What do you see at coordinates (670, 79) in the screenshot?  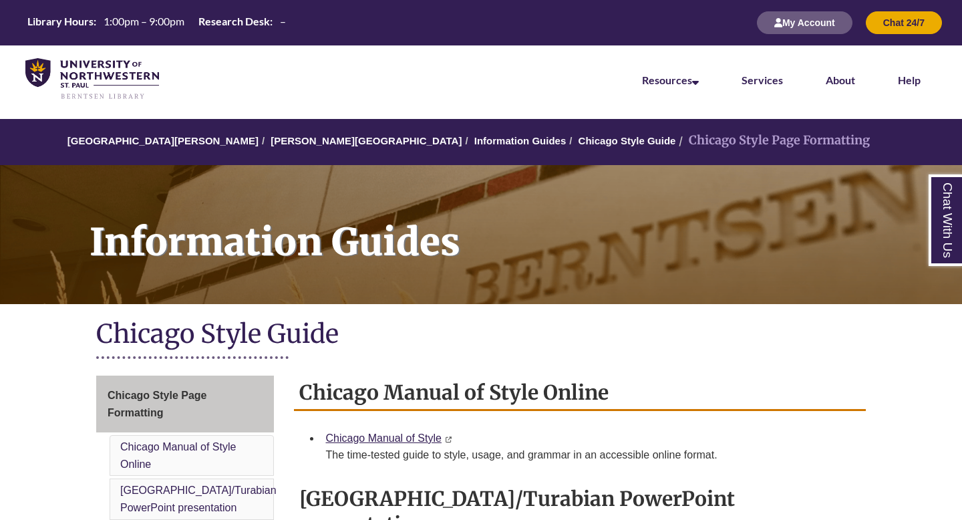 I see `a: Resources` at bounding box center [670, 79].